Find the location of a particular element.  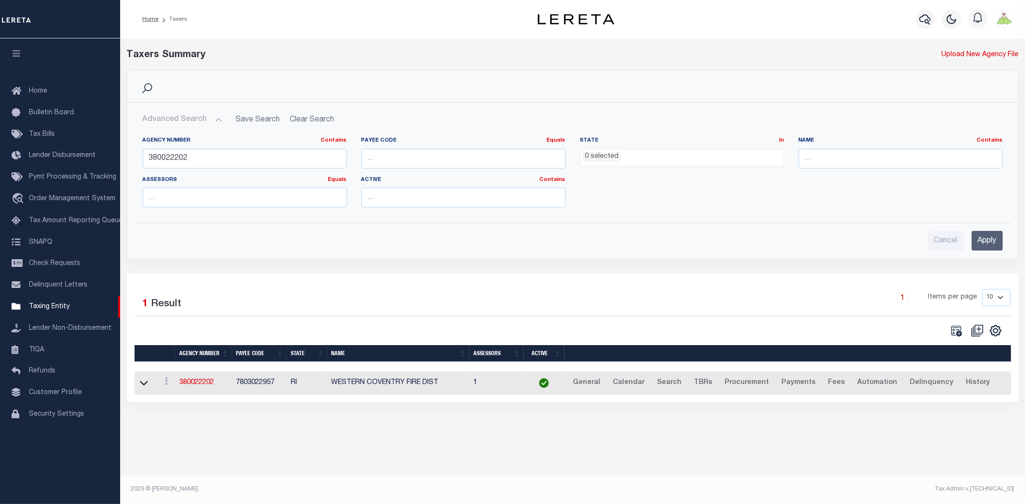

span: Delinquent Letters is located at coordinates (58, 285).